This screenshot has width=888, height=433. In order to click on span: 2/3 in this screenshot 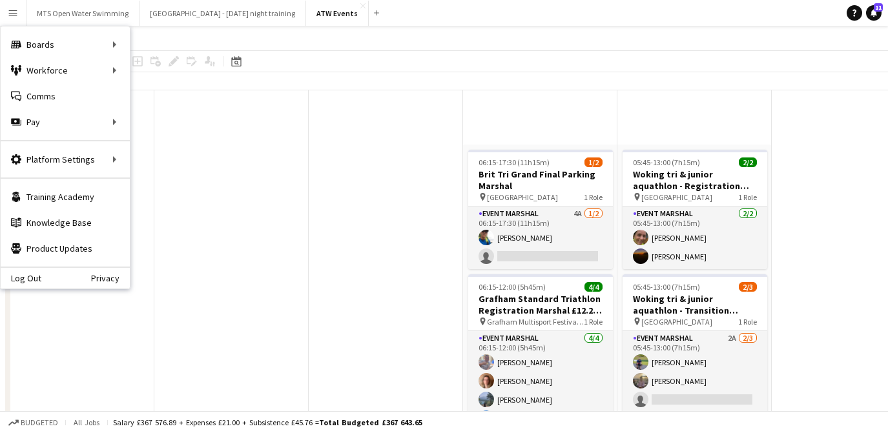, I will do `click(748, 287)`.